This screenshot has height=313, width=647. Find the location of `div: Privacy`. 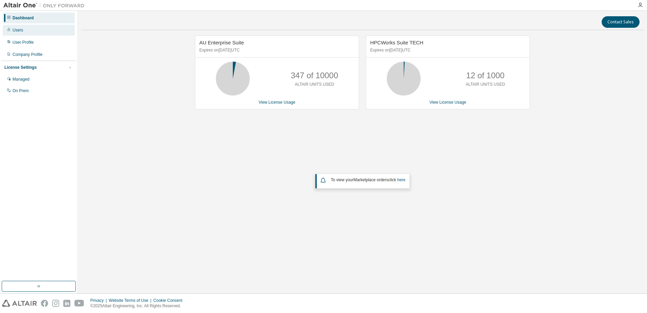

div: Privacy is located at coordinates (99, 300).